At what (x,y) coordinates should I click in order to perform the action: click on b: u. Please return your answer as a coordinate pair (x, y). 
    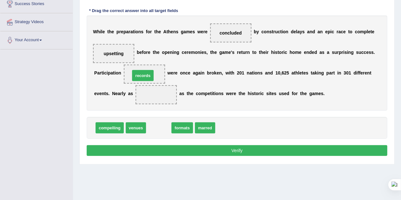
    Looking at the image, I should click on (335, 52).